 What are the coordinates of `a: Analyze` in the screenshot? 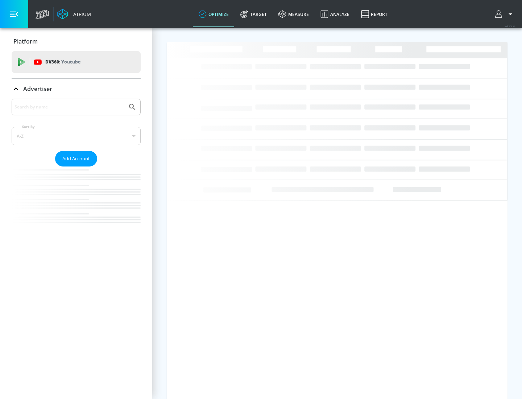 It's located at (335, 14).